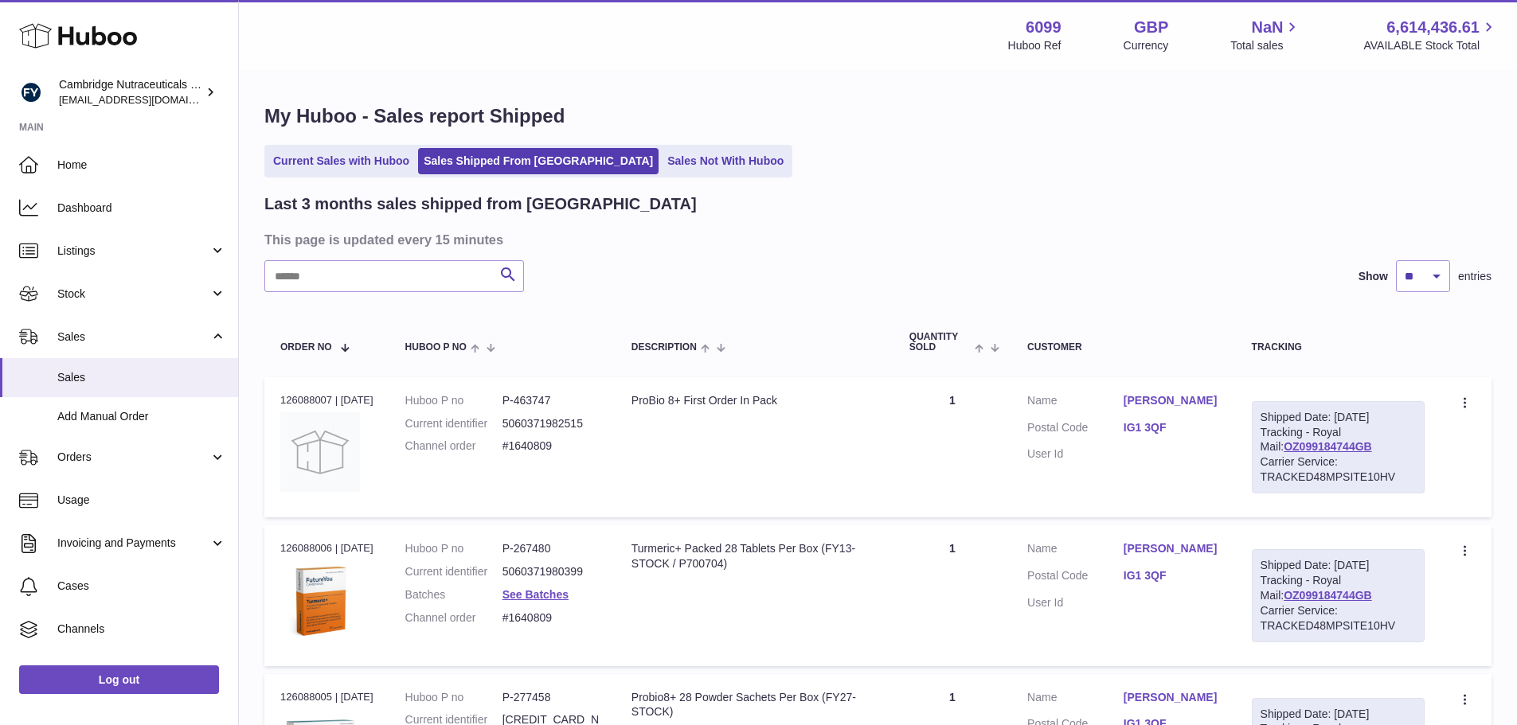 The height and width of the screenshot is (725, 1517). I want to click on div: Huboo Ref, so click(1034, 45).